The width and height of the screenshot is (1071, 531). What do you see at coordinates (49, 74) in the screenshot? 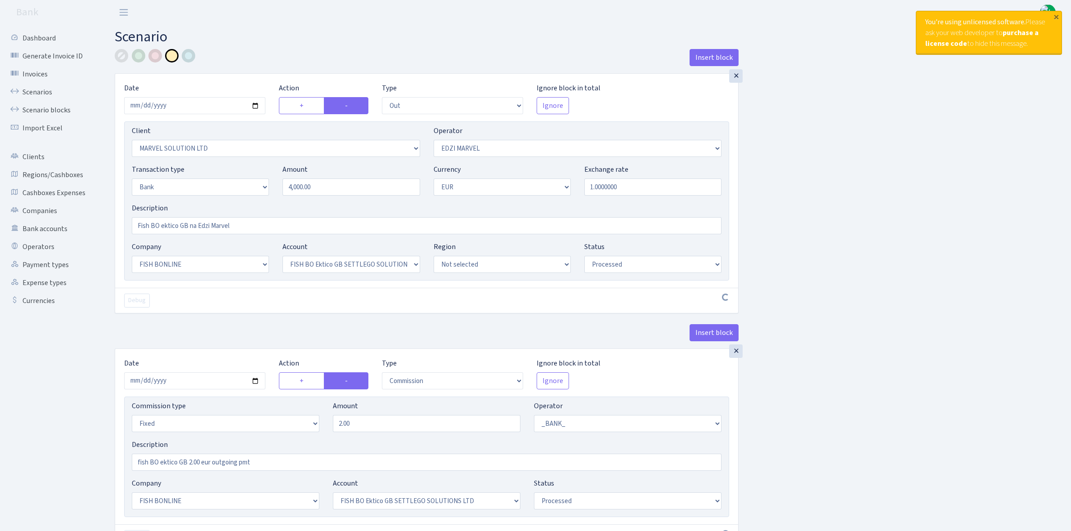
I see `a: Invoices` at bounding box center [49, 74].